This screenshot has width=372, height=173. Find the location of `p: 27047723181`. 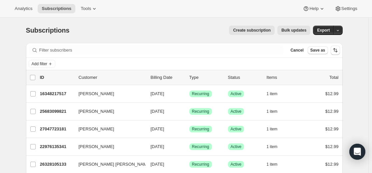

p: 27047723181 is located at coordinates (57, 129).